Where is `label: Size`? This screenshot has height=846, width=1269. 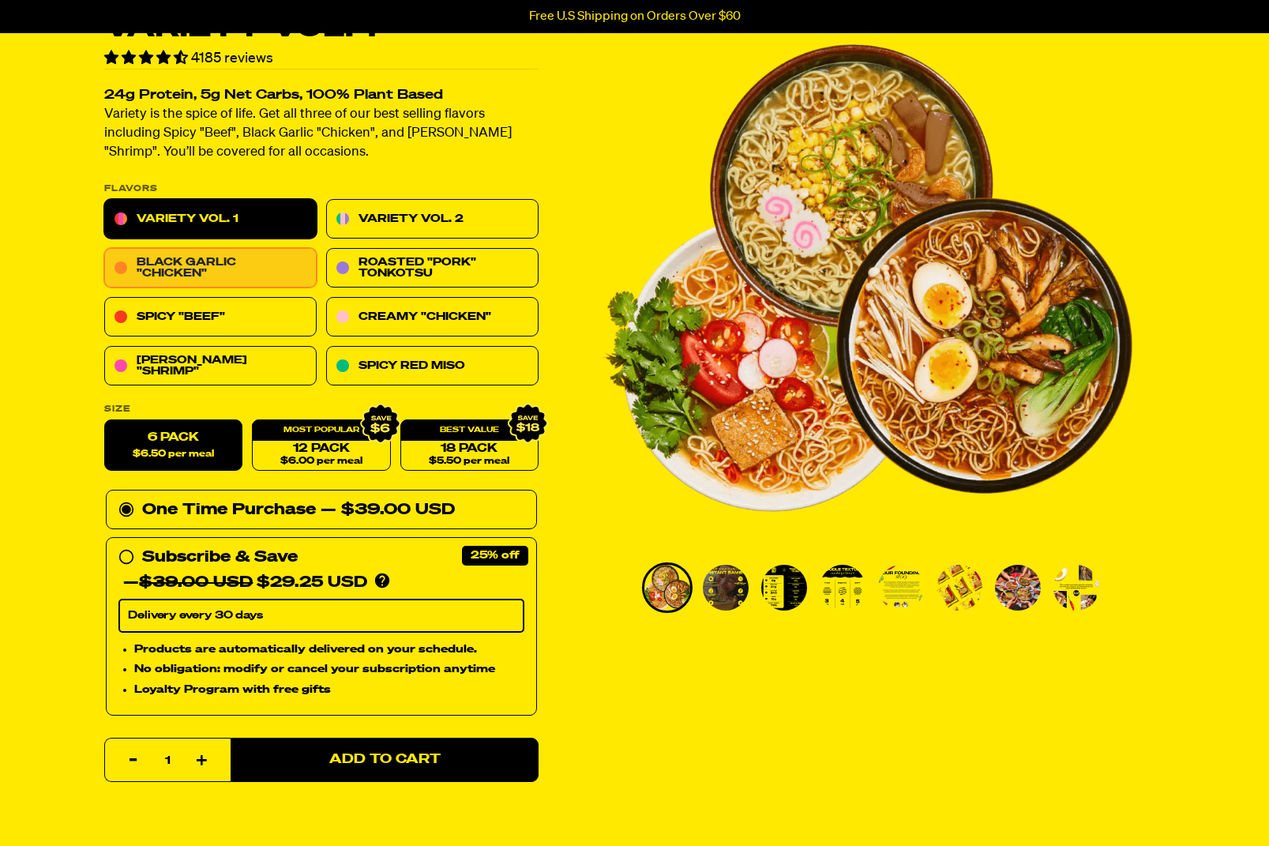 label: Size is located at coordinates (321, 409).